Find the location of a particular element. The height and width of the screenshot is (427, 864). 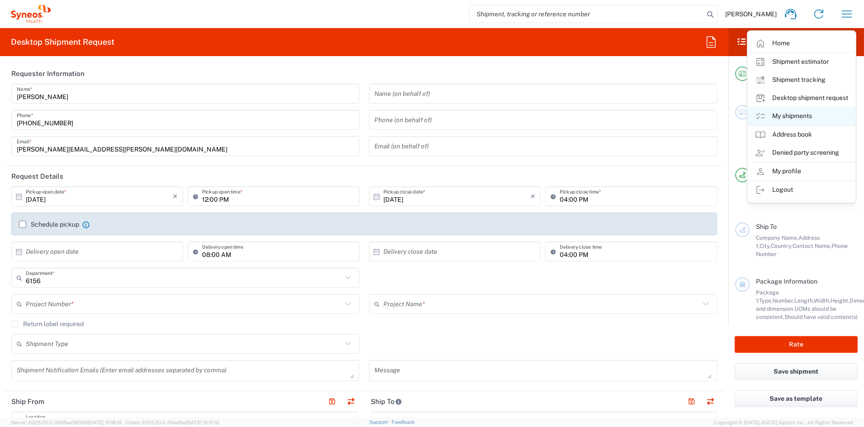

span: Country, is located at coordinates (781, 245).